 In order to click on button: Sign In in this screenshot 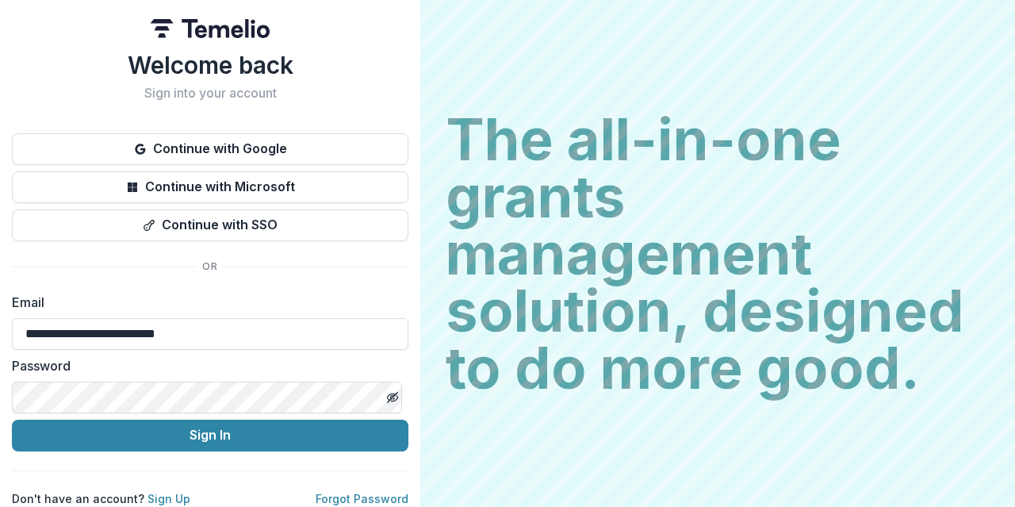, I will do `click(210, 436)`.